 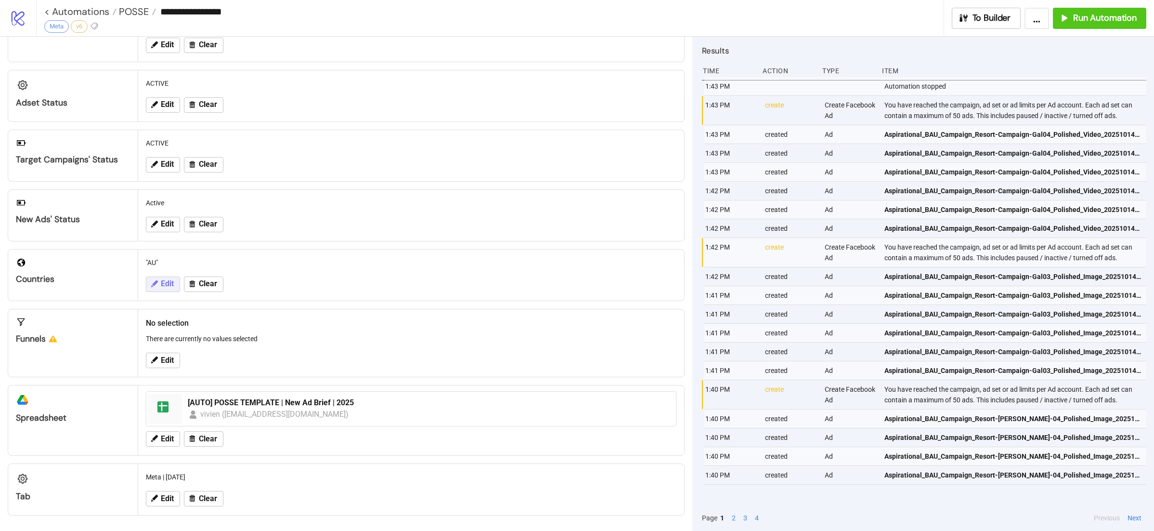 What do you see at coordinates (132, 12) in the screenshot?
I see `span: POSSE` at bounding box center [132, 12].